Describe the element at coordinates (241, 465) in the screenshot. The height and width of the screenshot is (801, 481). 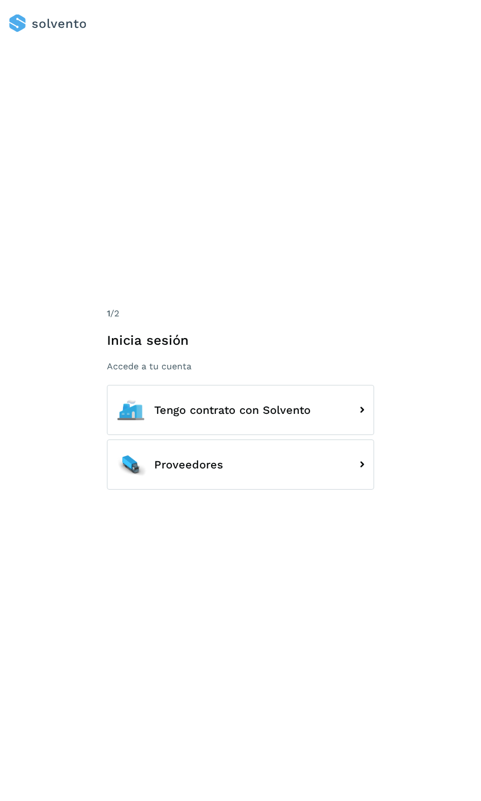
I see `button: Proveedores` at that location.